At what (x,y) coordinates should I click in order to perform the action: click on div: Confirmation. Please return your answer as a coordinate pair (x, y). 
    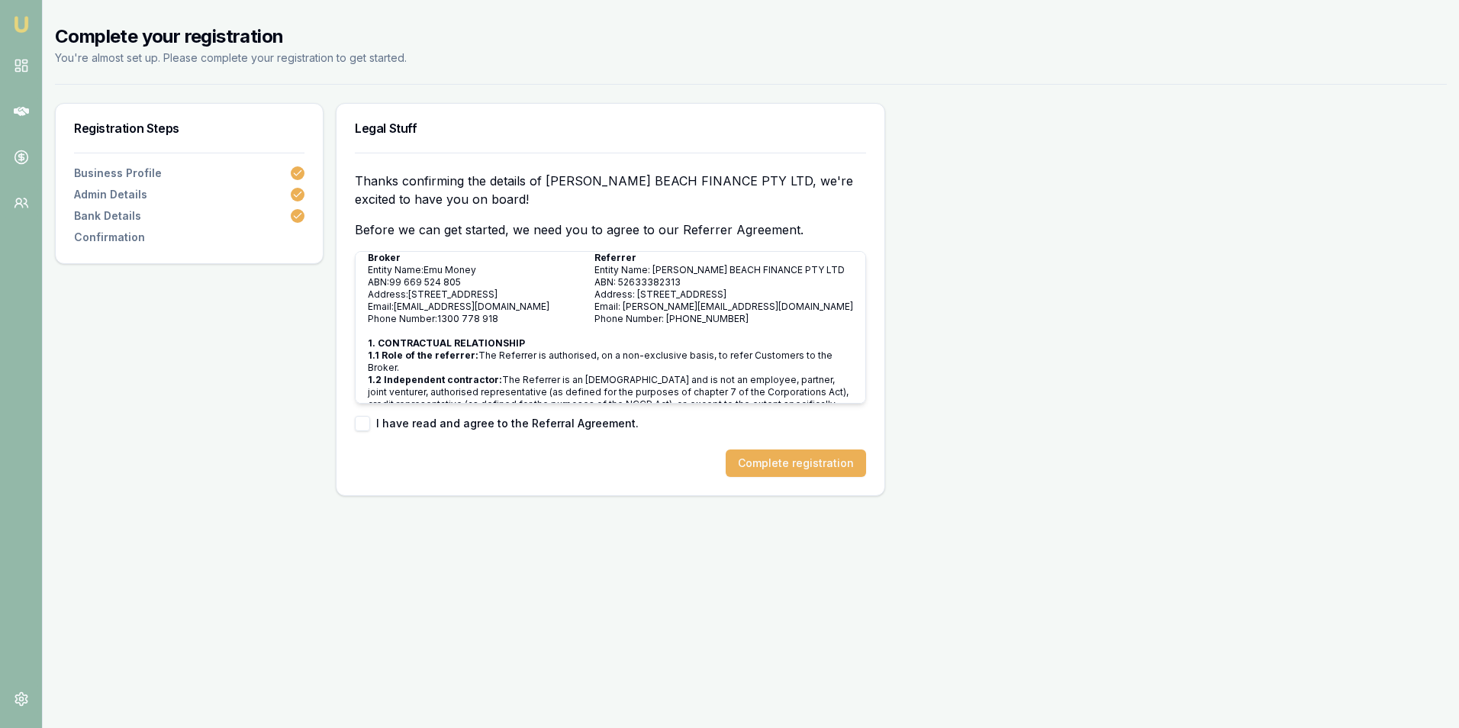
    Looking at the image, I should click on (189, 237).